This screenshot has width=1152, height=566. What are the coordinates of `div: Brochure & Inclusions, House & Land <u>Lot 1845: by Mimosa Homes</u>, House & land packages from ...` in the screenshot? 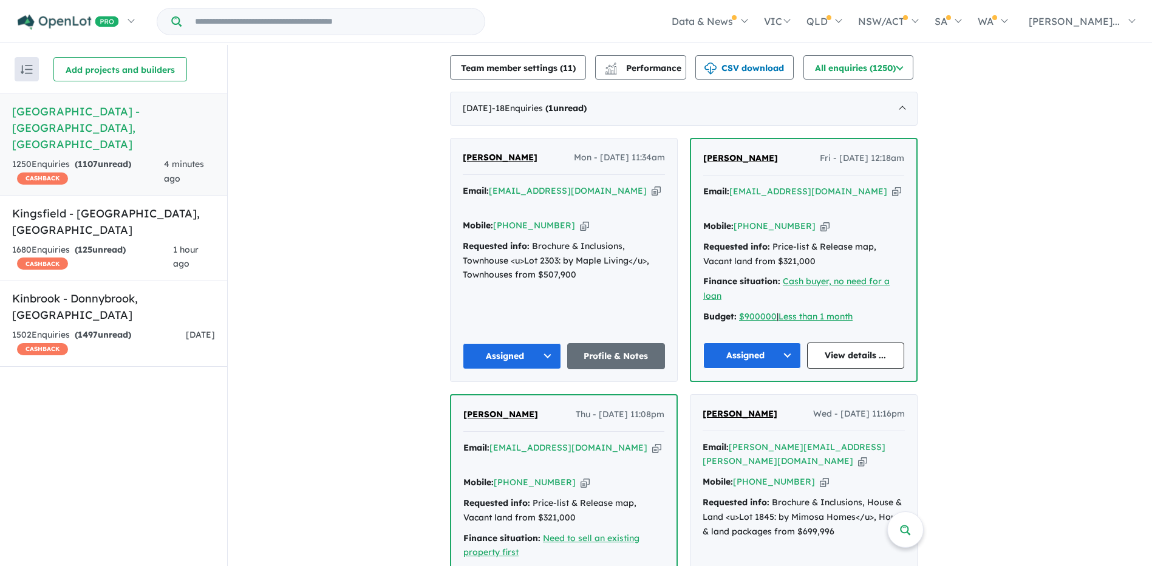 It's located at (803, 517).